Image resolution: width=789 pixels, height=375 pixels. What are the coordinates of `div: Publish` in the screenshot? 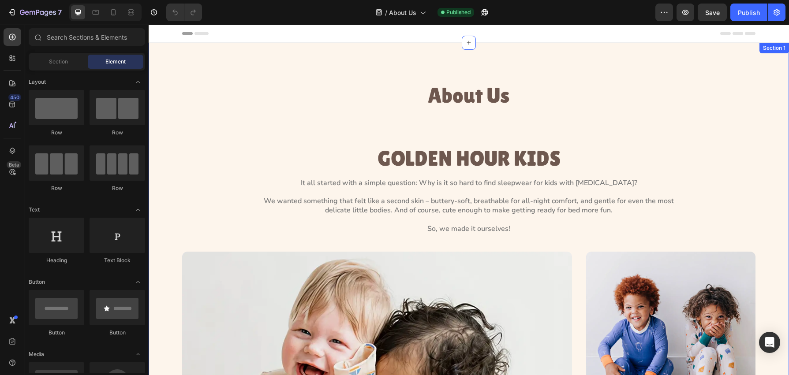 It's located at (749, 12).